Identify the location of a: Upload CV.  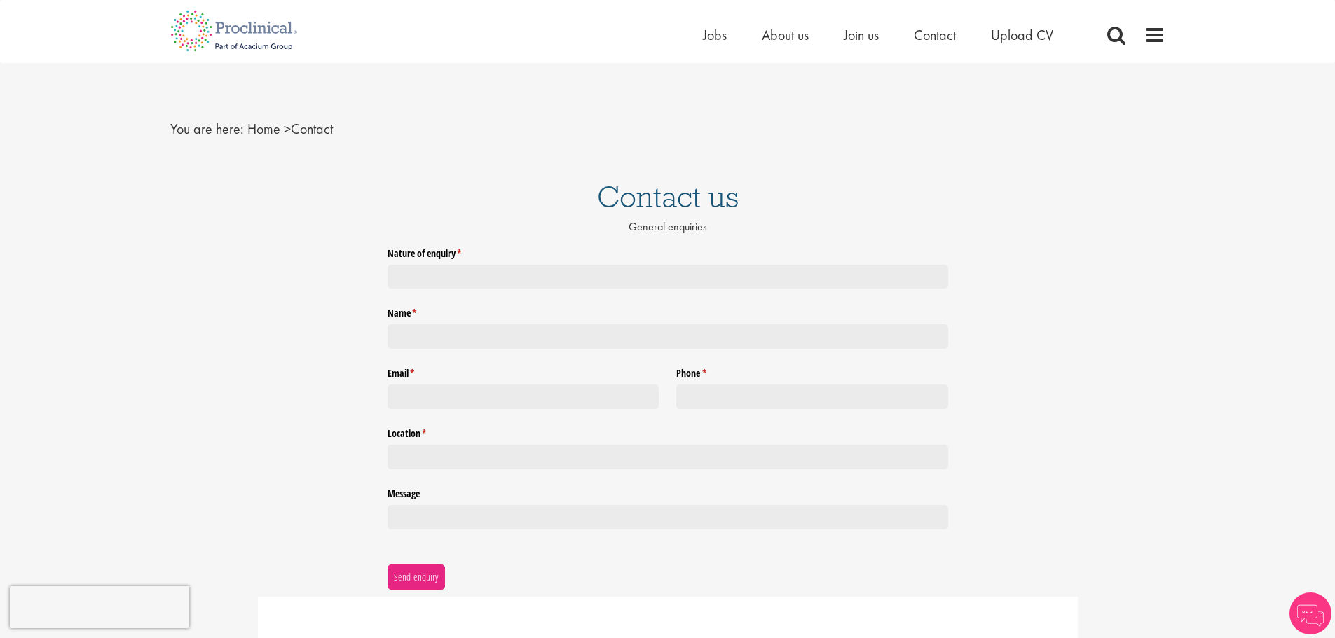
(1022, 35).